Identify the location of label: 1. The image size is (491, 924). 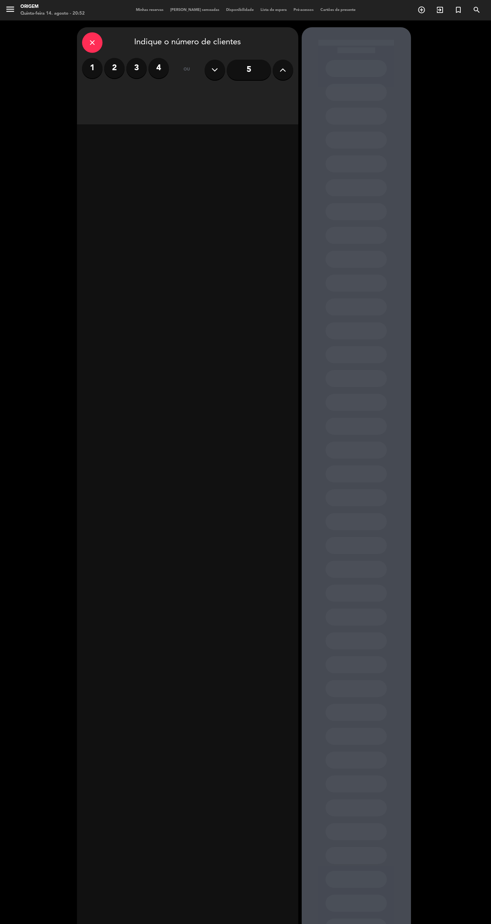
(92, 68).